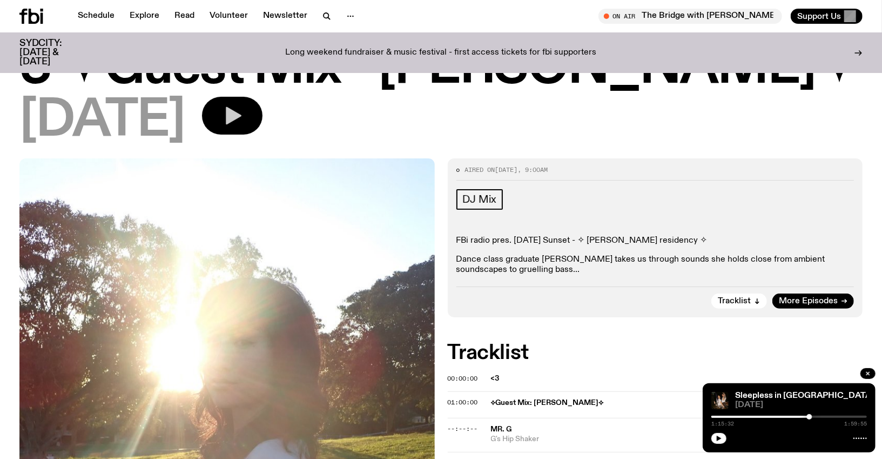 The image size is (882, 459). I want to click on button: 01:00:00, so click(463, 402).